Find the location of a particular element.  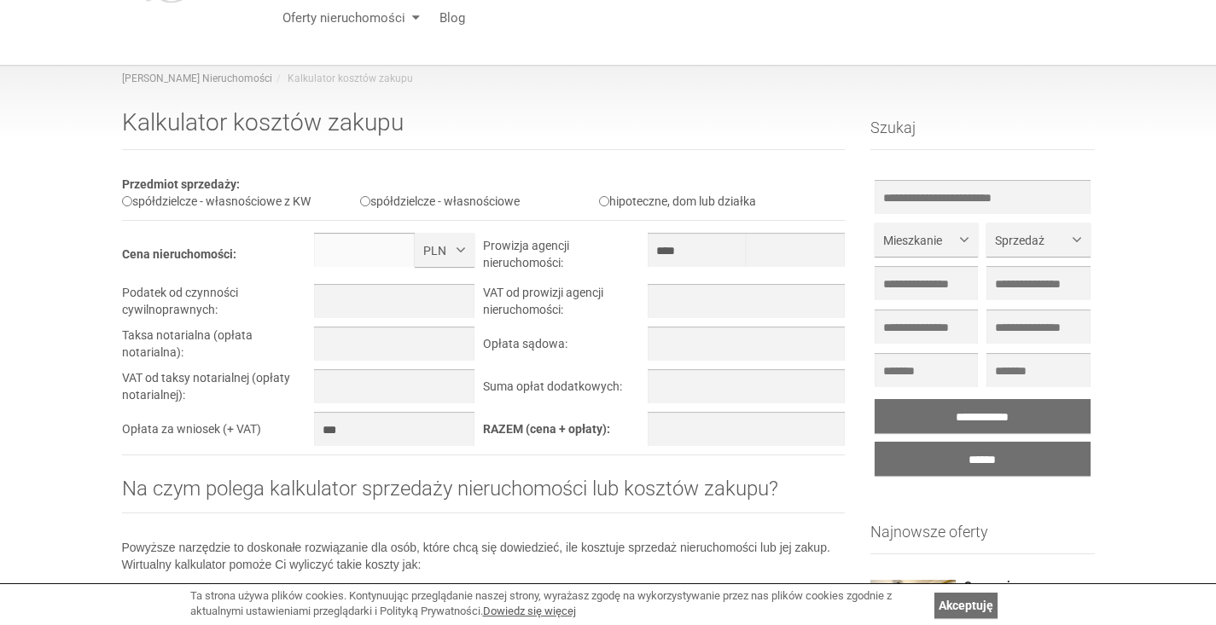

td: Prowizja agencji nieruchomości: is located at coordinates (565, 259).